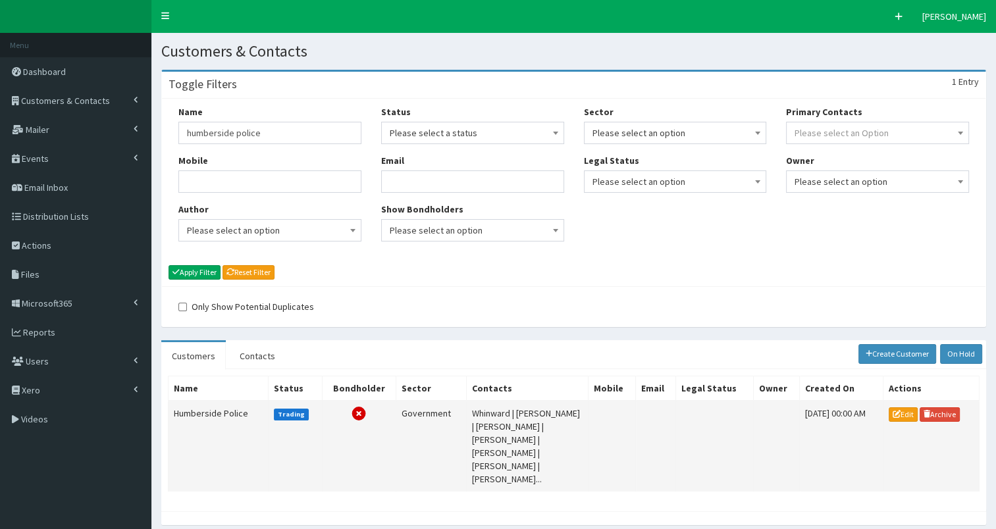 This screenshot has height=529, width=996. Describe the element at coordinates (219, 446) in the screenshot. I see `td: Humberside Police` at that location.